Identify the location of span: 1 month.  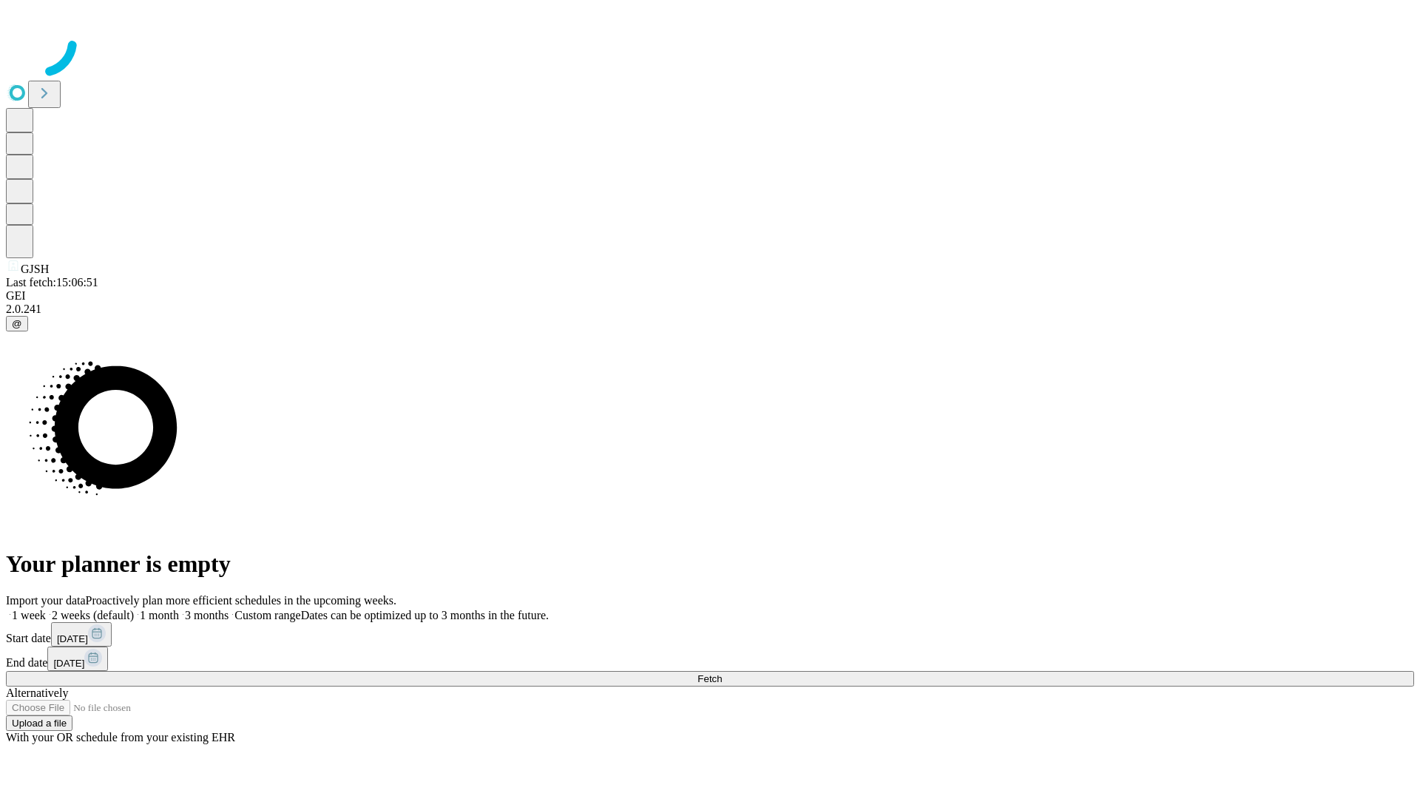
(159, 615).